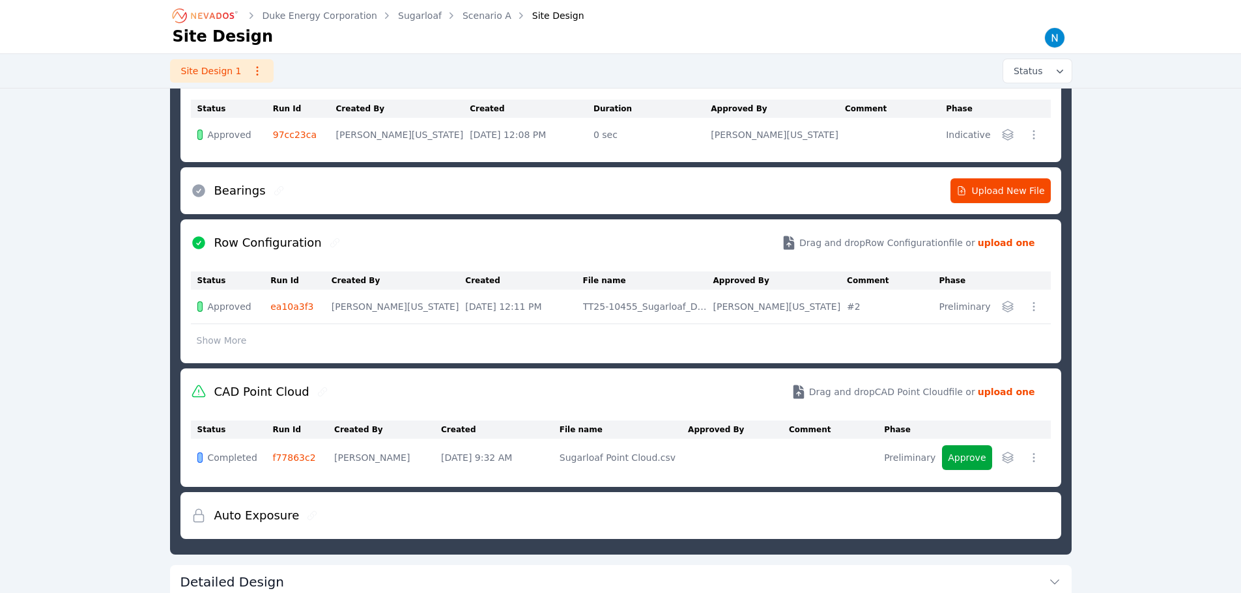 The height and width of the screenshot is (593, 1241). What do you see at coordinates (1001, 191) in the screenshot?
I see `a: Upload New File` at bounding box center [1001, 191].